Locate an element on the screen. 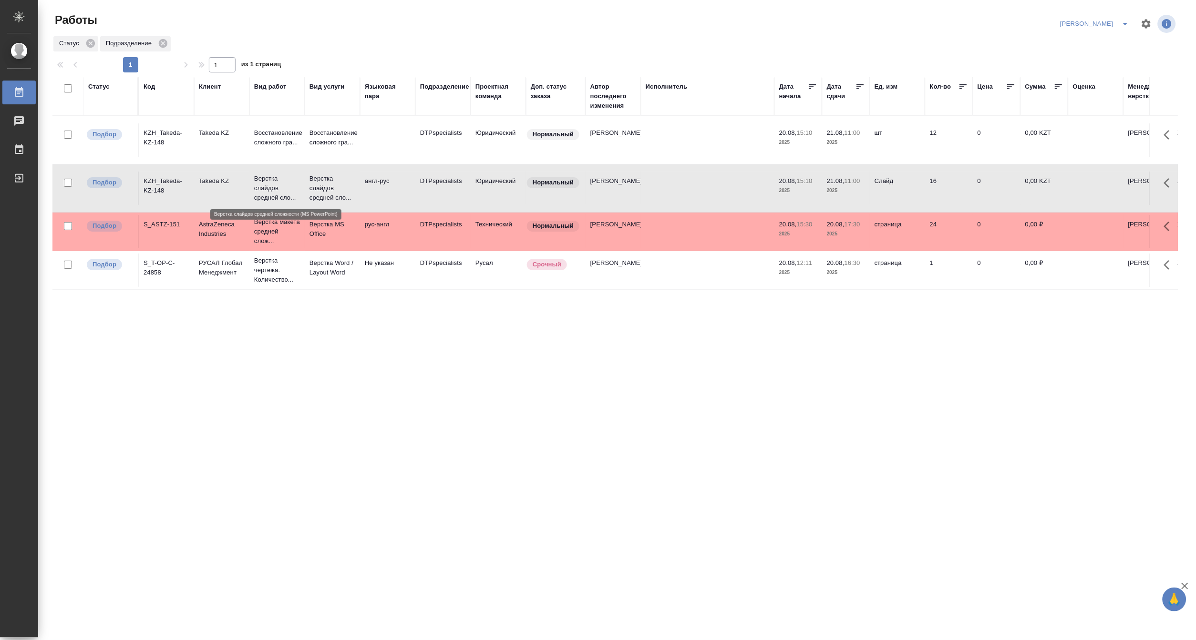 Image resolution: width=1196 pixels, height=640 pixels. p: Срочный is located at coordinates (547, 265).